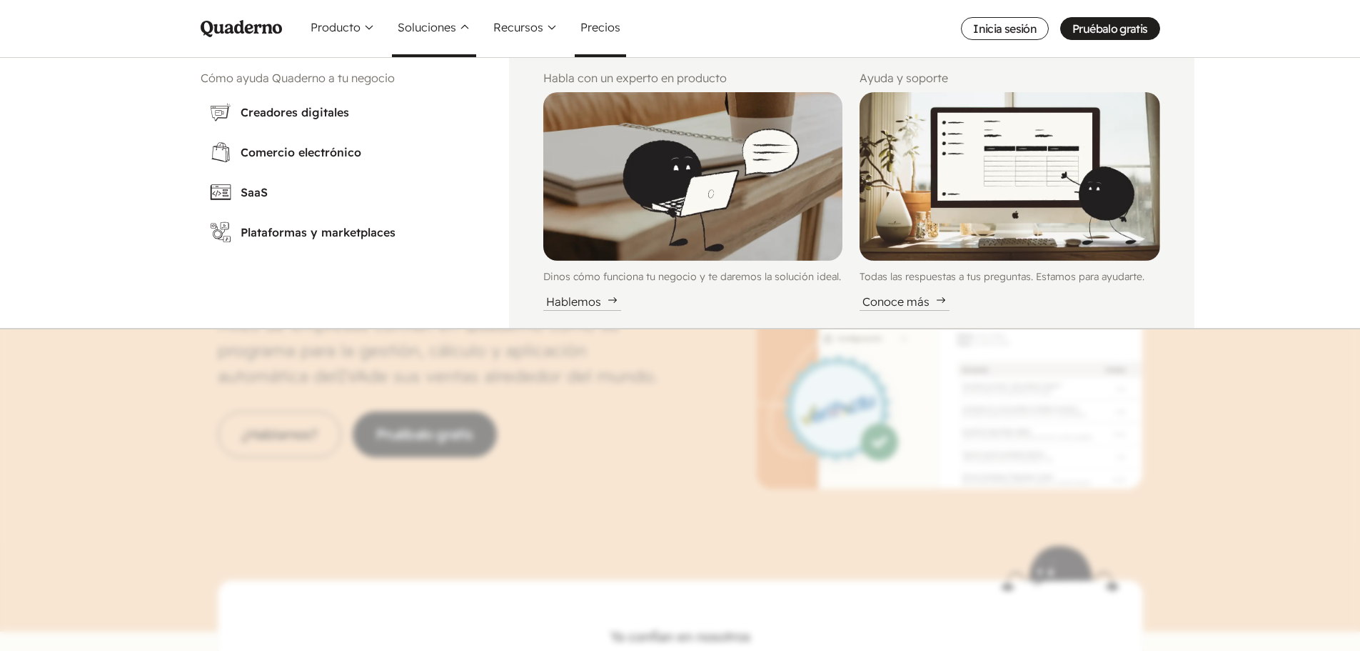  I want to click on a: Creadores digitales, so click(338, 112).